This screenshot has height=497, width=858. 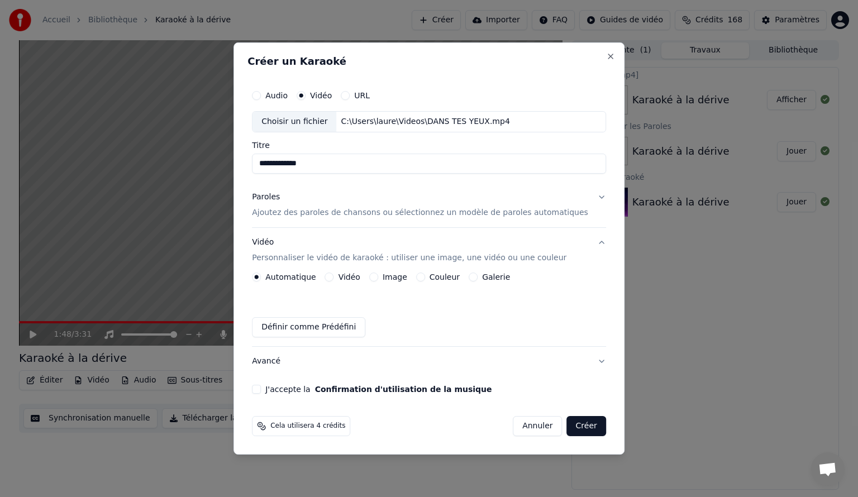 What do you see at coordinates (496, 277) in the screenshot?
I see `label: Galerie` at bounding box center [496, 277].